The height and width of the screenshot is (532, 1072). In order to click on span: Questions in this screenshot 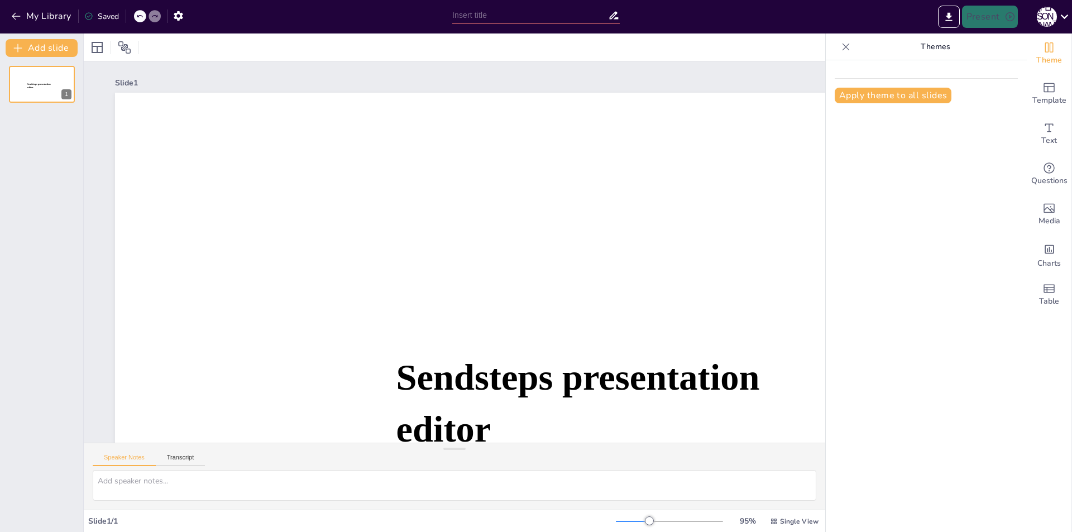, I will do `click(1049, 181)`.